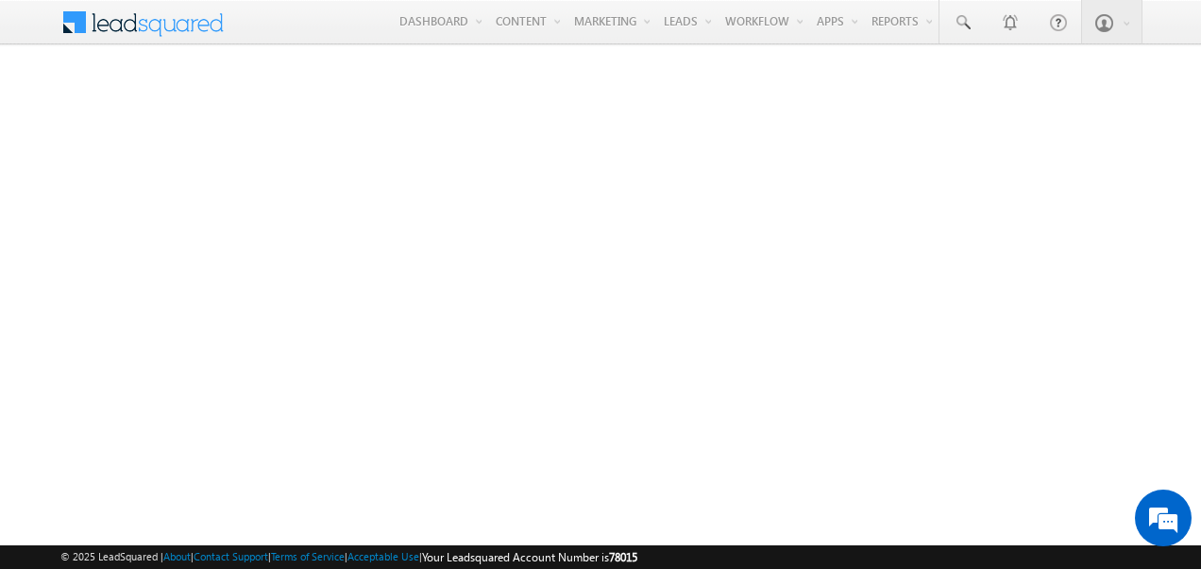 The width and height of the screenshot is (1201, 569). What do you see at coordinates (383, 555) in the screenshot?
I see `a: Acceptable Use` at bounding box center [383, 555].